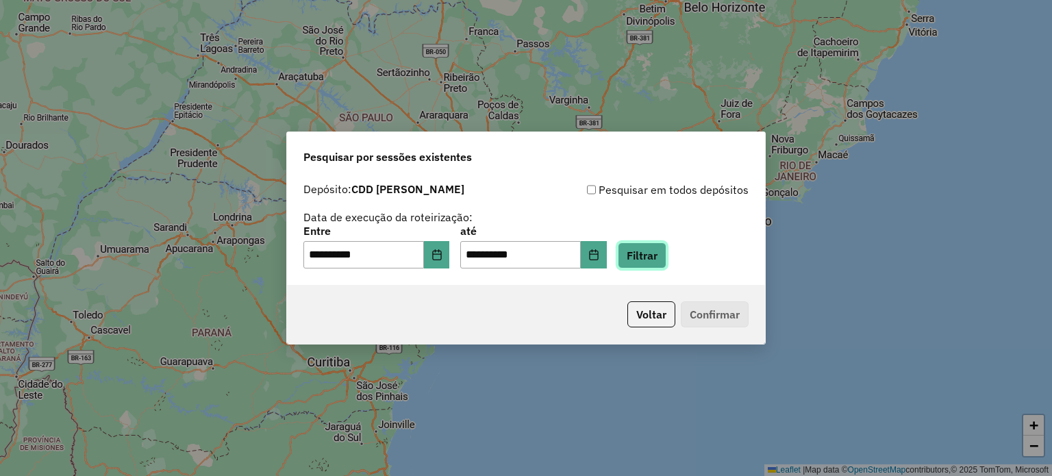 Image resolution: width=1052 pixels, height=476 pixels. I want to click on label: Data de execução da roteirização:, so click(388, 217).